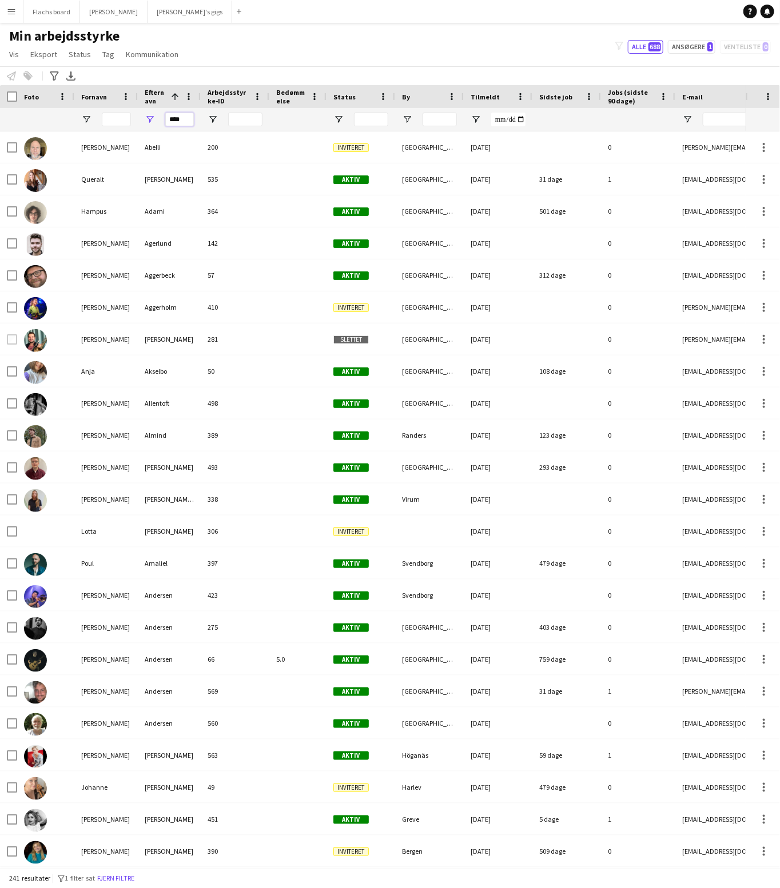 This screenshot has width=780, height=888. Describe the element at coordinates (64, 36) in the screenshot. I see `span: Min arbejdsstyrke` at that location.